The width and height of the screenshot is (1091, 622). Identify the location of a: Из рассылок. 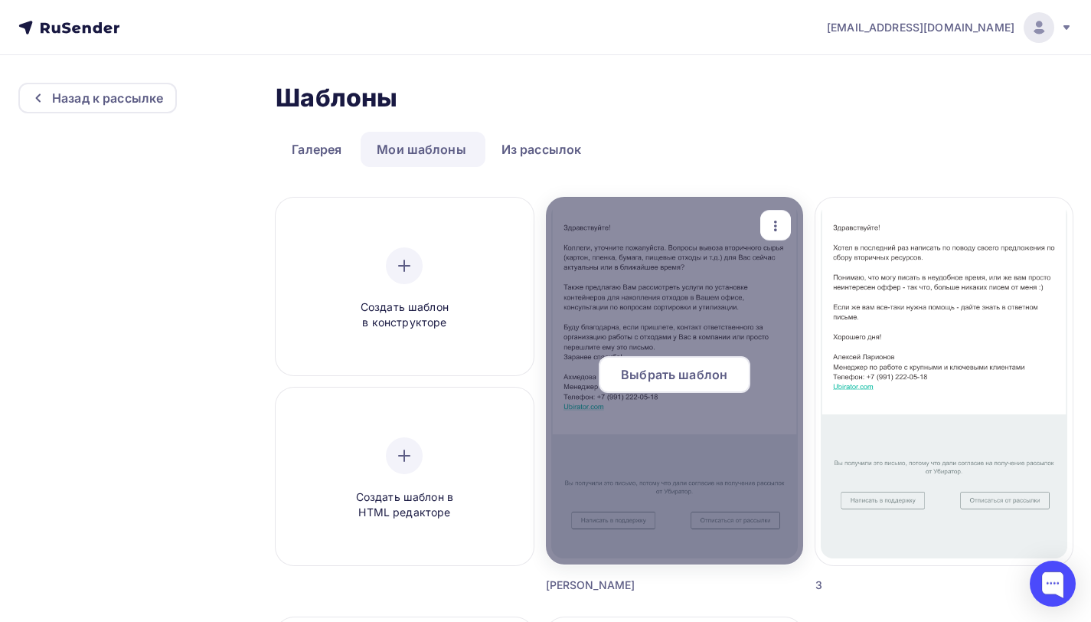
(542, 149).